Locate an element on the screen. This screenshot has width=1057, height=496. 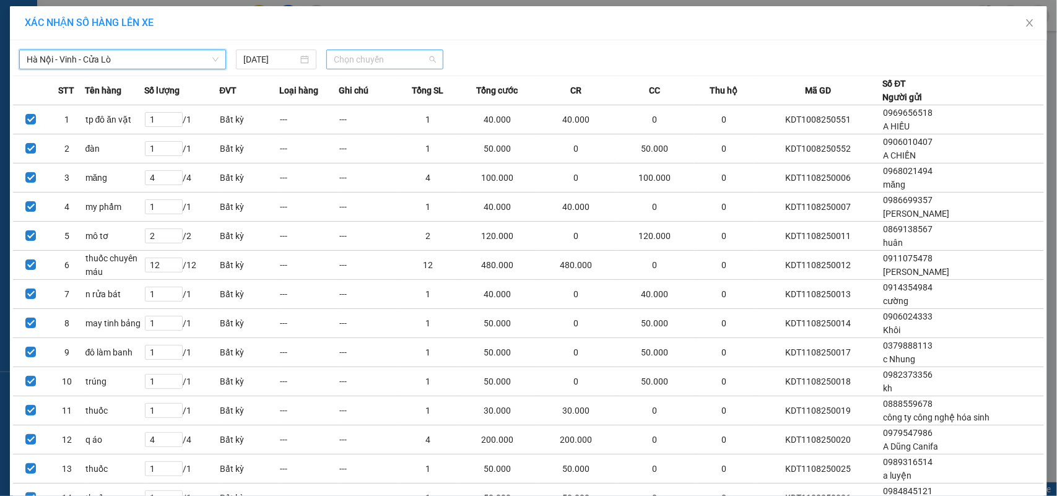
span: 0968021494 is located at coordinates (909, 171).